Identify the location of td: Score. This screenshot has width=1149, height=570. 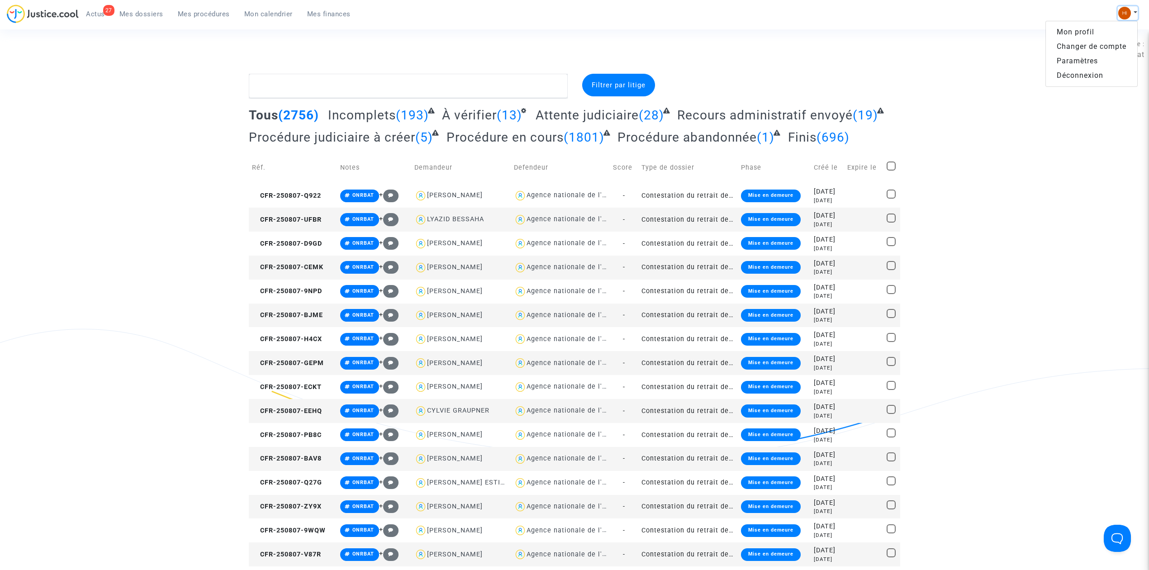
(624, 167).